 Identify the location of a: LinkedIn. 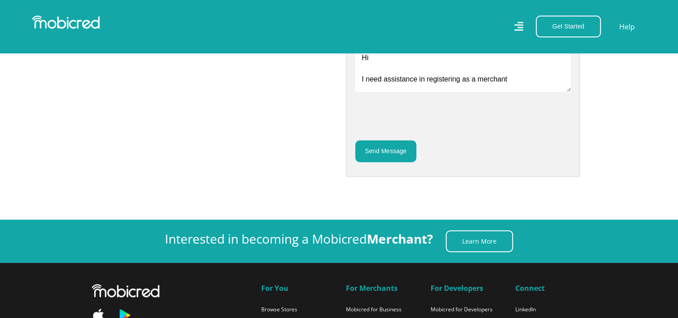
(525, 309).